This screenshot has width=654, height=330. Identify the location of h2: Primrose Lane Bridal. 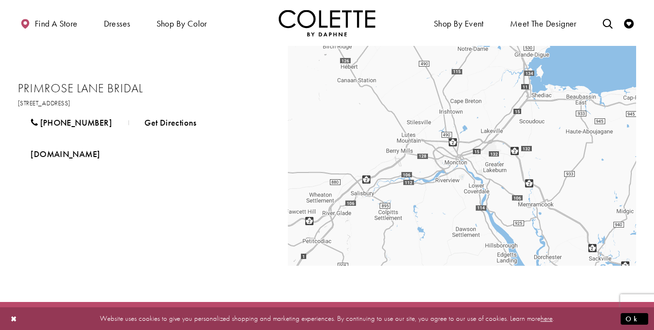
(143, 88).